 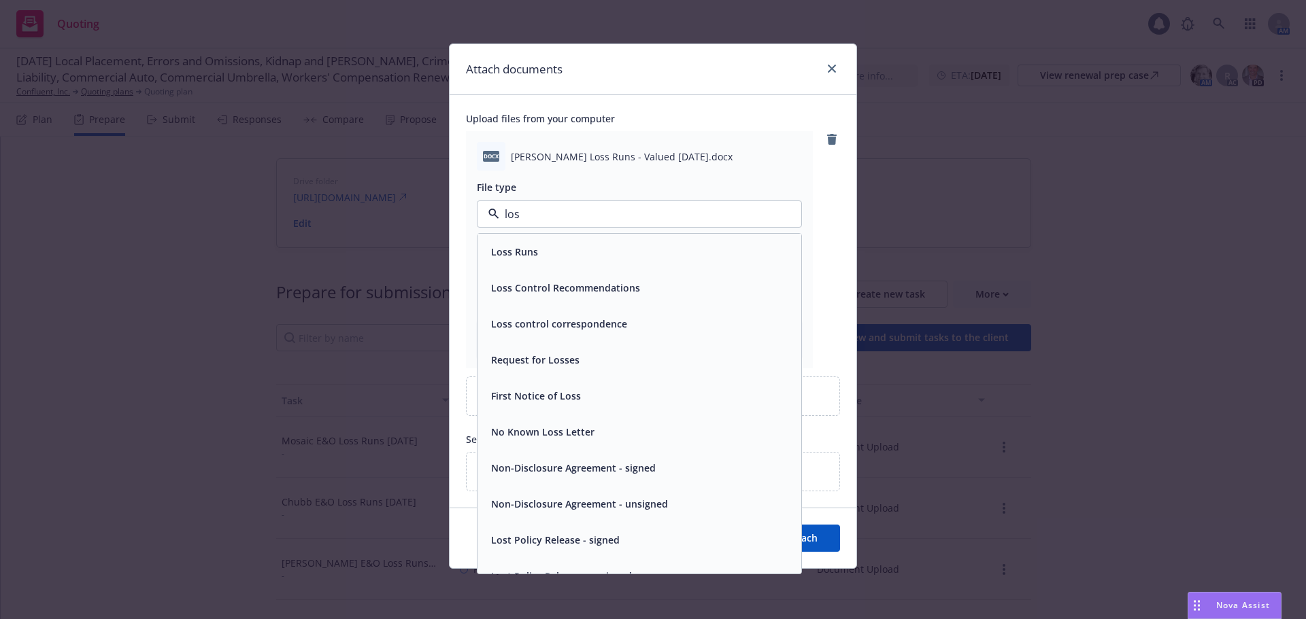 What do you see at coordinates (559, 324) in the screenshot?
I see `span: Loss control correspondence` at bounding box center [559, 324].